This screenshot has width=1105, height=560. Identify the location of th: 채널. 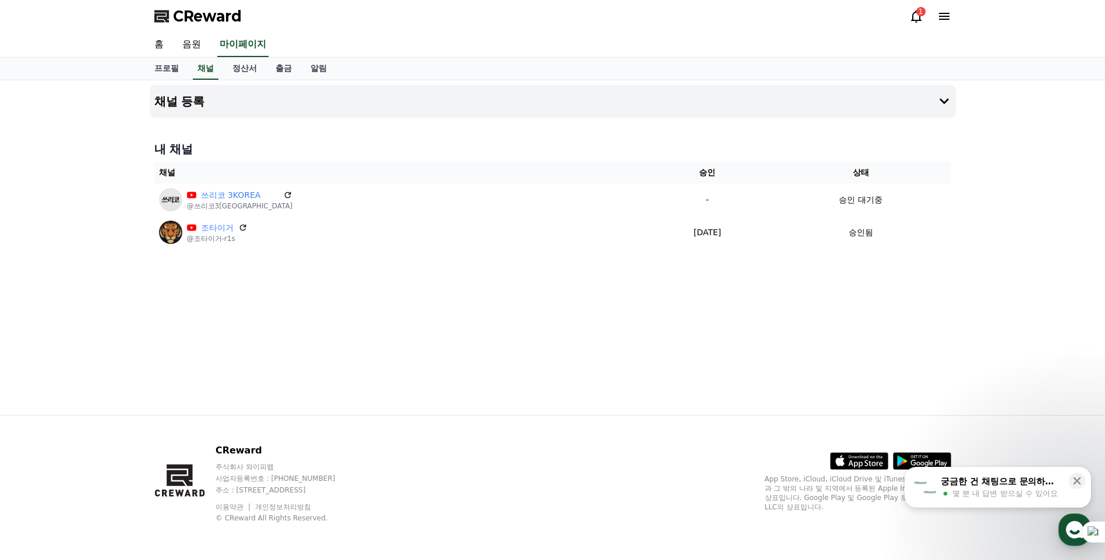
(399, 172).